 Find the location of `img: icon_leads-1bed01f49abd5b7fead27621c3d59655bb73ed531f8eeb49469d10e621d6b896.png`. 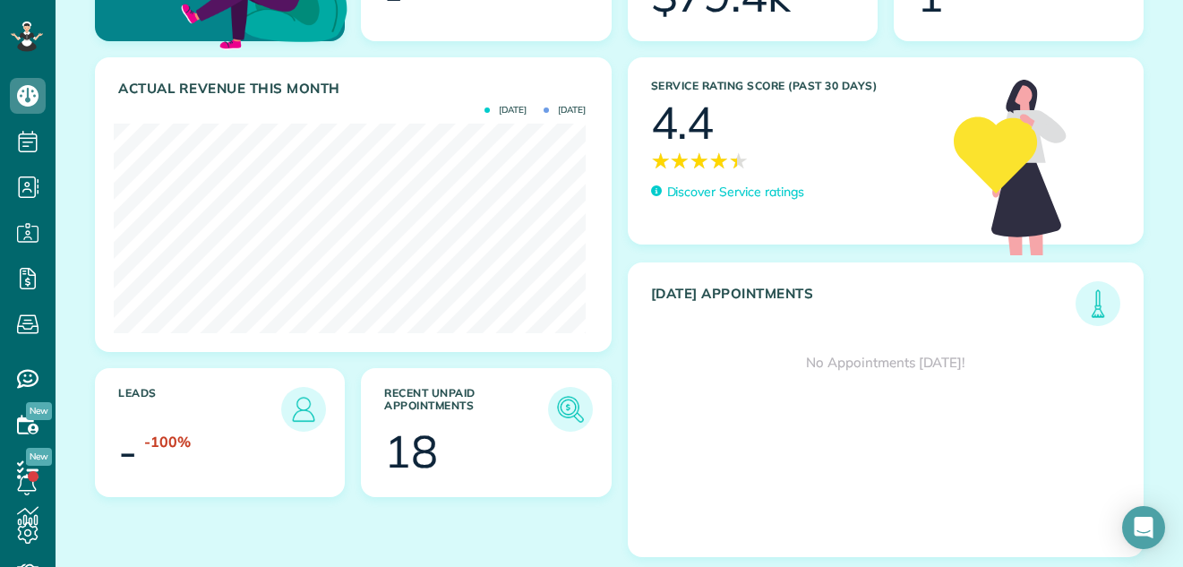

img: icon_leads-1bed01f49abd5b7fead27621c3d59655bb73ed531f8eeb49469d10e621d6b896.png is located at coordinates (304, 409).